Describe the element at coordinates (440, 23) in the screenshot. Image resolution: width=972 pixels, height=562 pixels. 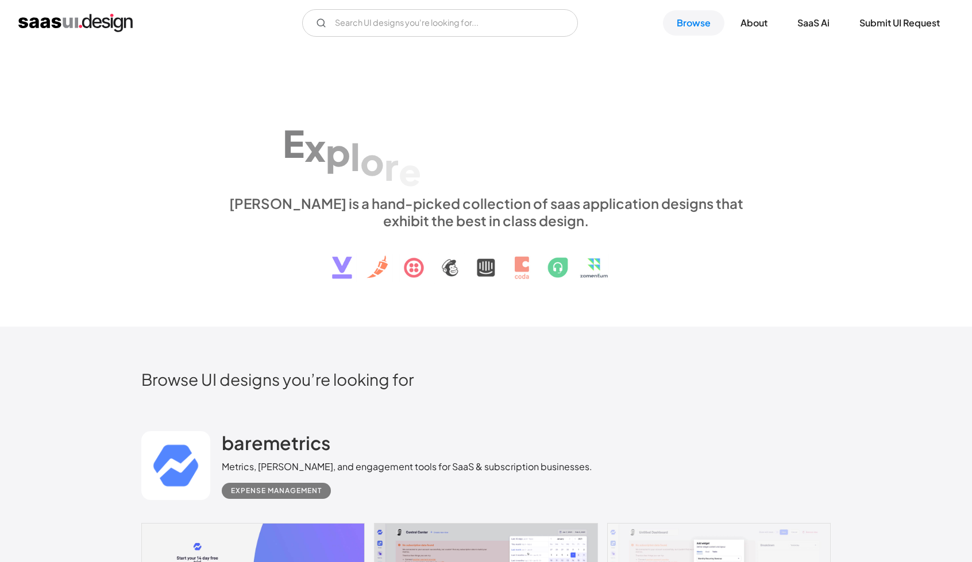
I see `input: Search UI designs you're looking for...` at that location.